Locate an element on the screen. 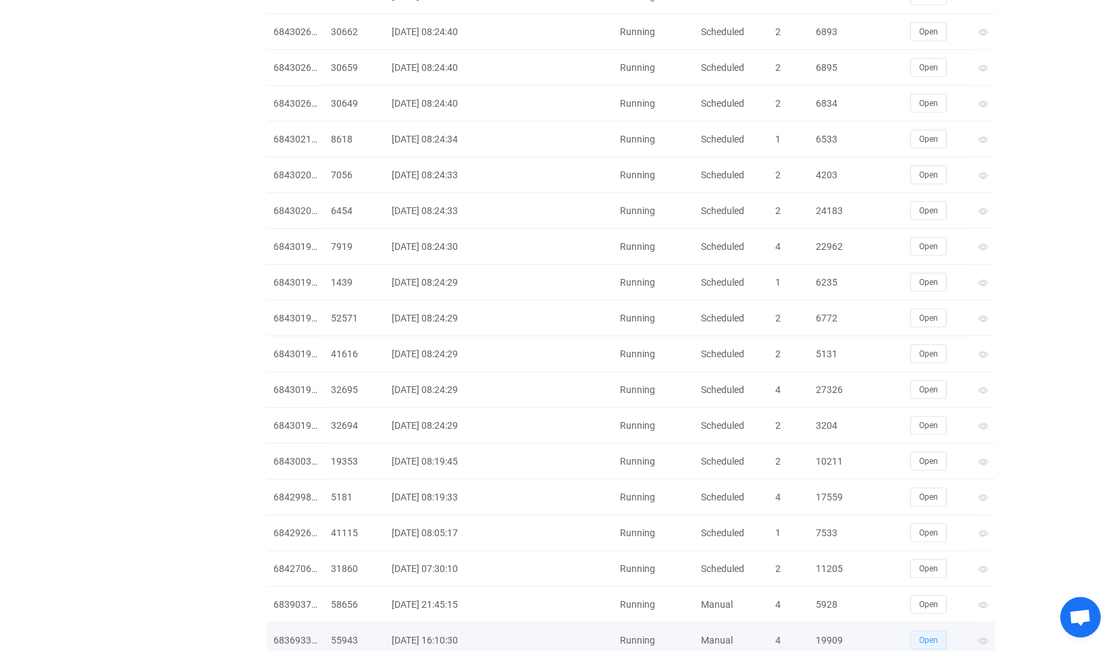 This screenshot has height=651, width=1117. div: 32695 is located at coordinates (355, 390).